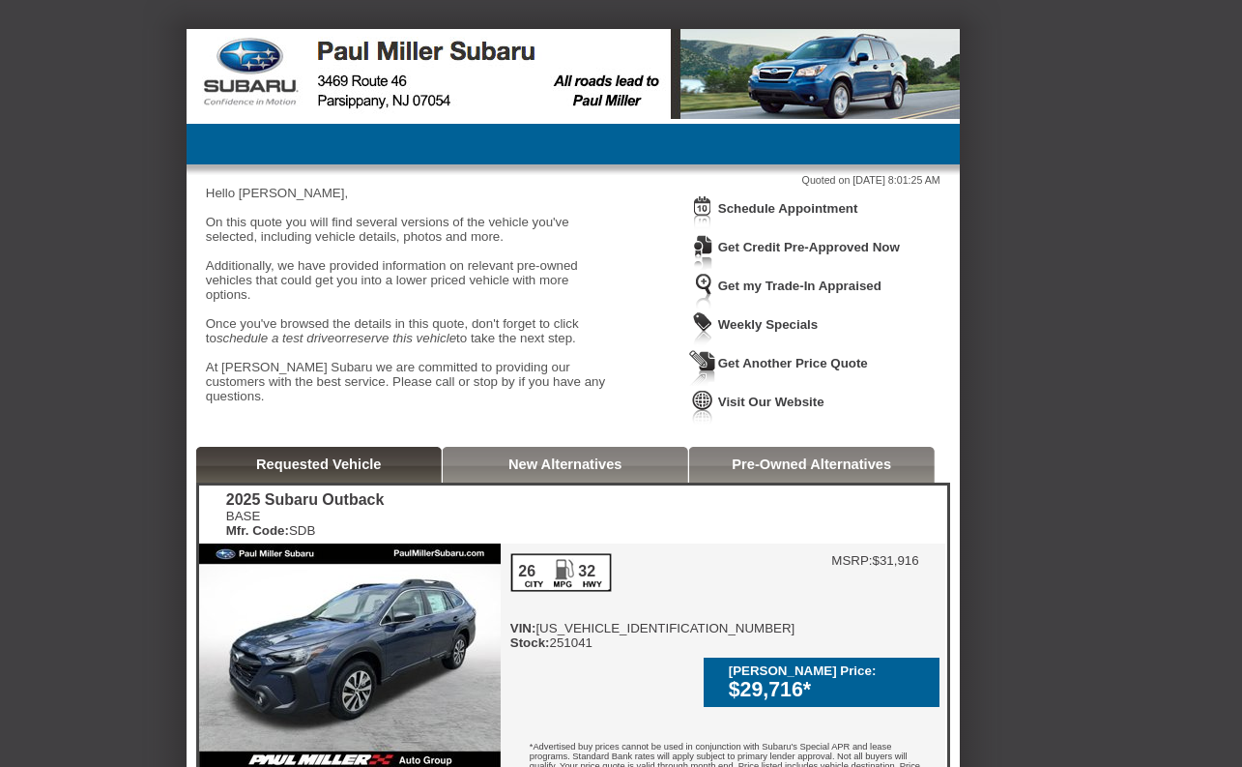  Describe the element at coordinates (703, 213) in the screenshot. I see `img: Icon_ScheduleAppointment.png` at that location.